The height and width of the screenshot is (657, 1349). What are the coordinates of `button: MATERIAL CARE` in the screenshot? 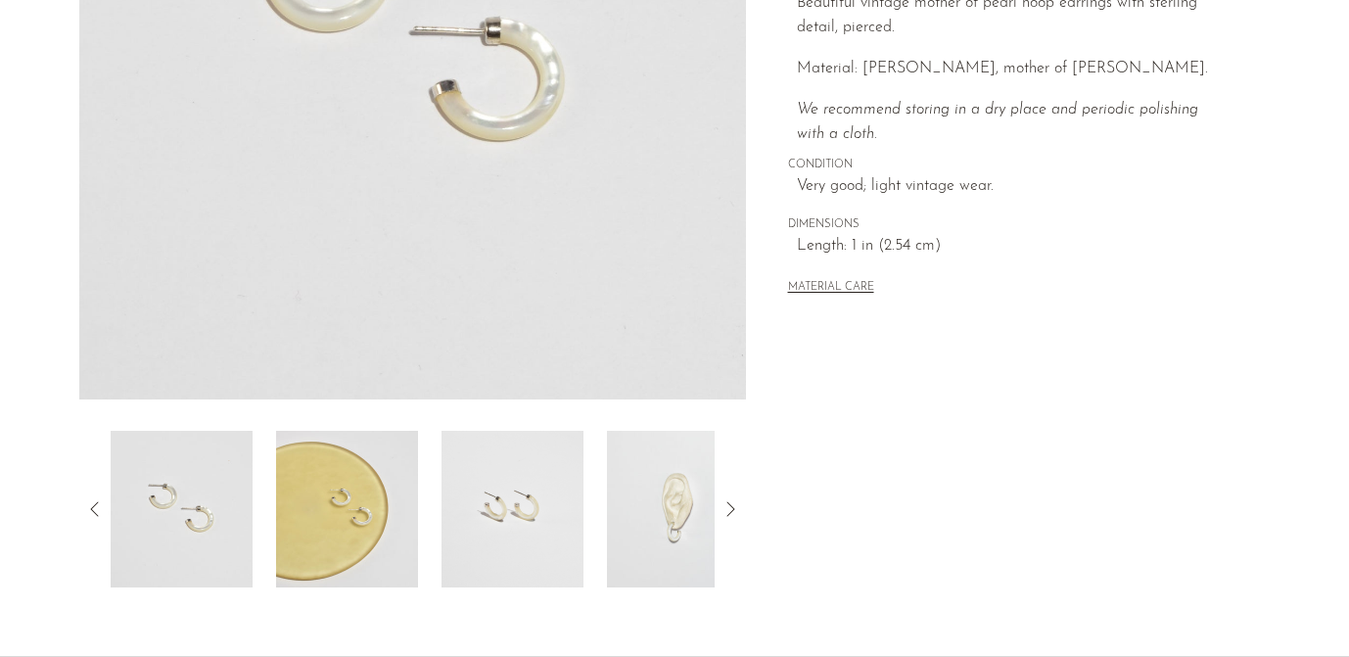 It's located at (831, 288).